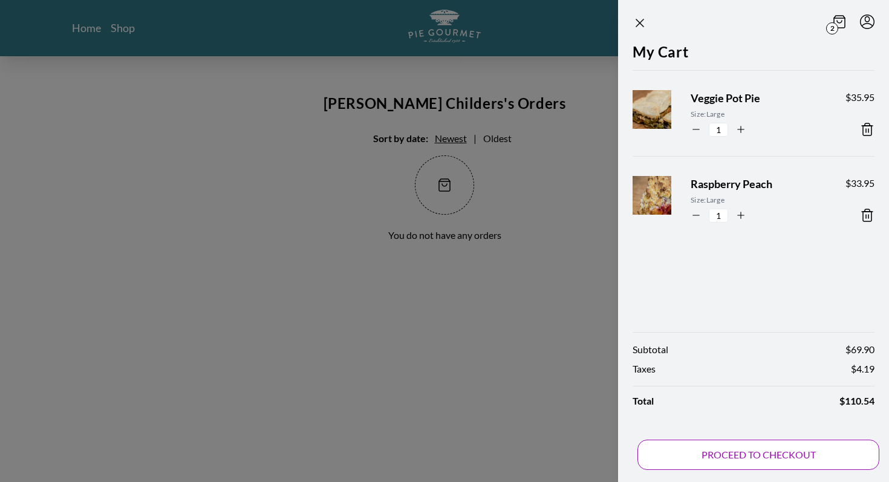  What do you see at coordinates (867, 22) in the screenshot?
I see `button: Menu` at bounding box center [867, 22].